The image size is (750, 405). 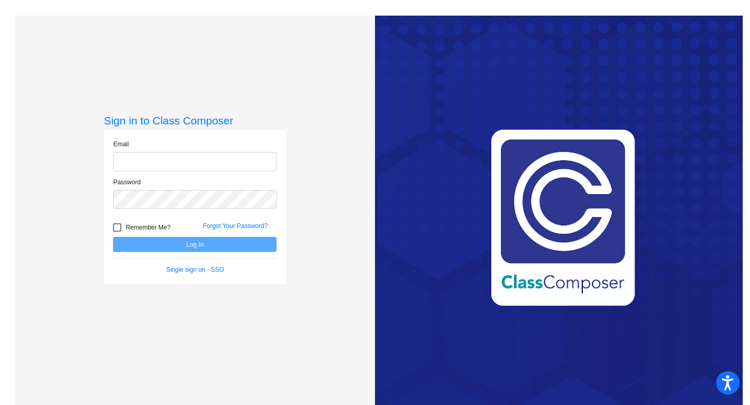 I want to click on label: Email, so click(x=121, y=144).